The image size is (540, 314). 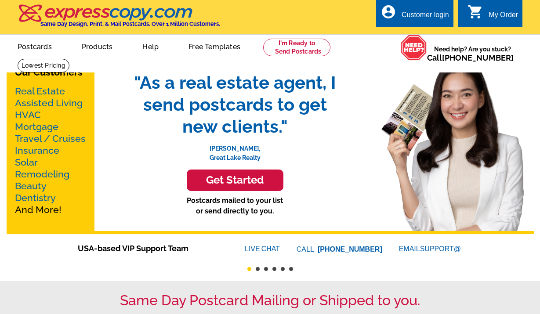 What do you see at coordinates (36, 127) in the screenshot?
I see `a: Mortgage` at bounding box center [36, 127].